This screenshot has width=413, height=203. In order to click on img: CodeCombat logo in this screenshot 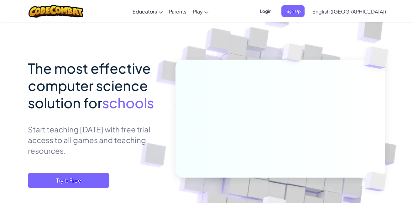, I will do `click(56, 11)`.